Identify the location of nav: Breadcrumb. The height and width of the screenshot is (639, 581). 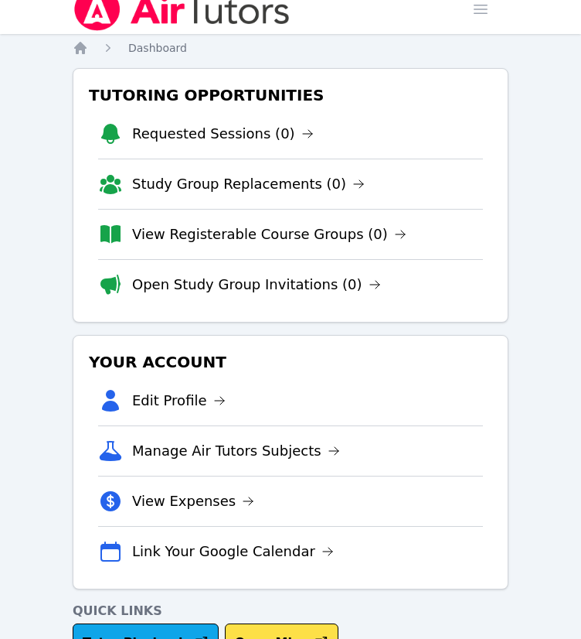
(291, 48).